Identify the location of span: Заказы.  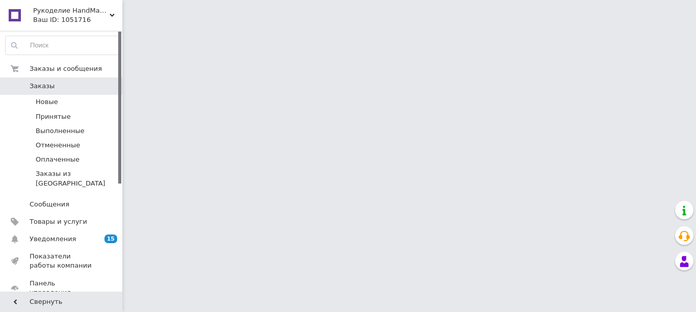
(42, 86).